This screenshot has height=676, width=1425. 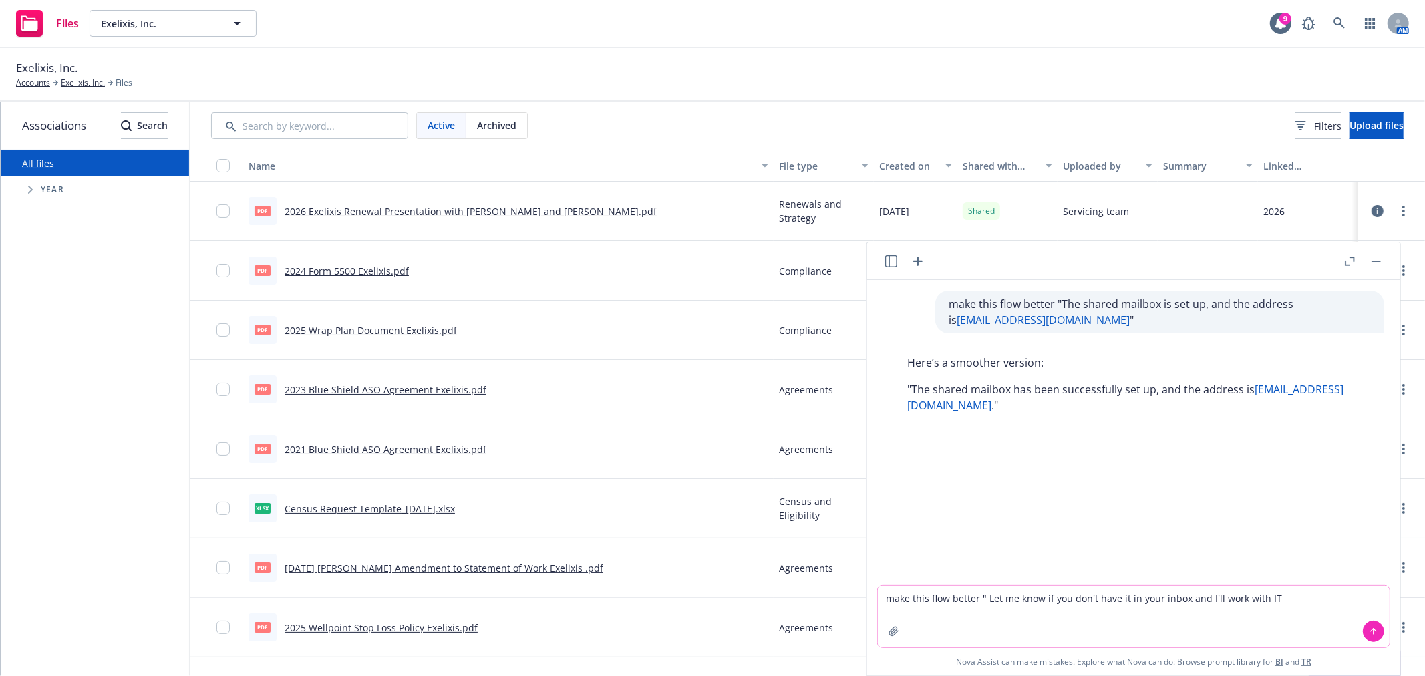 I want to click on button: Upload files, so click(x=1376, y=126).